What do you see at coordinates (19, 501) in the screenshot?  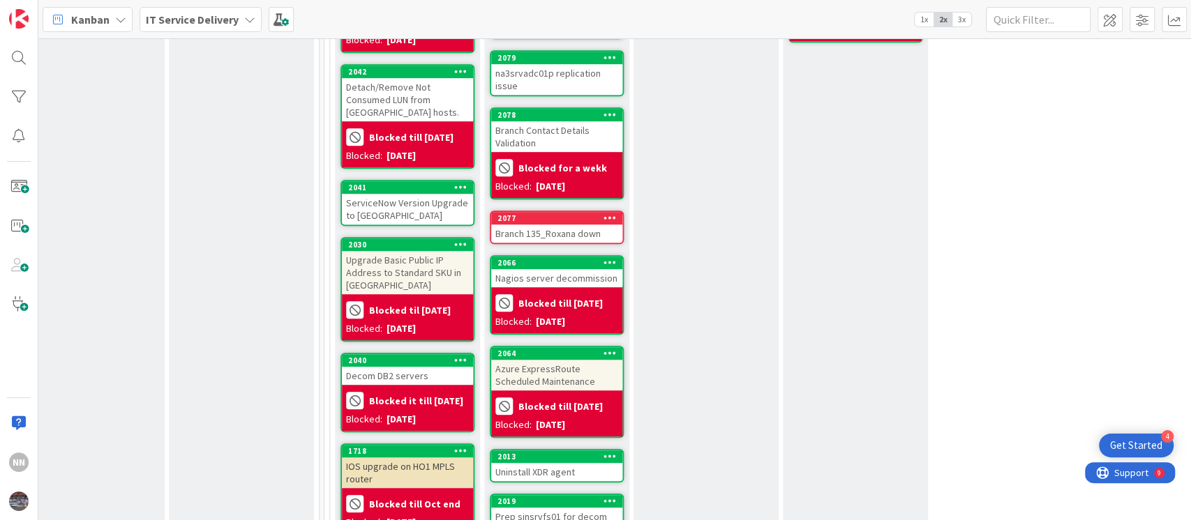 I see `img: avatar` at bounding box center [19, 501].